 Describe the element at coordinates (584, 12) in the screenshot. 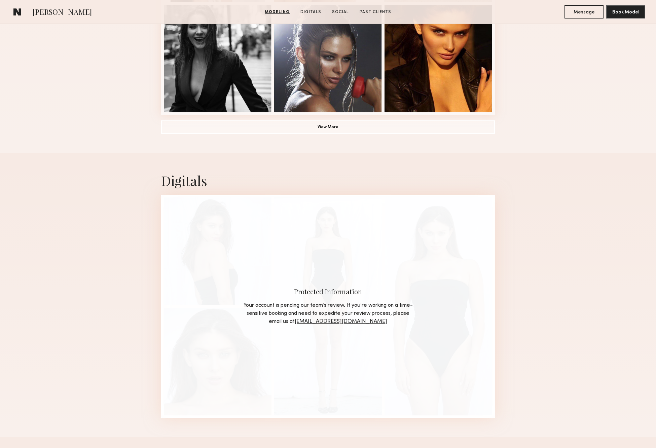

I see `button: Message` at that location.